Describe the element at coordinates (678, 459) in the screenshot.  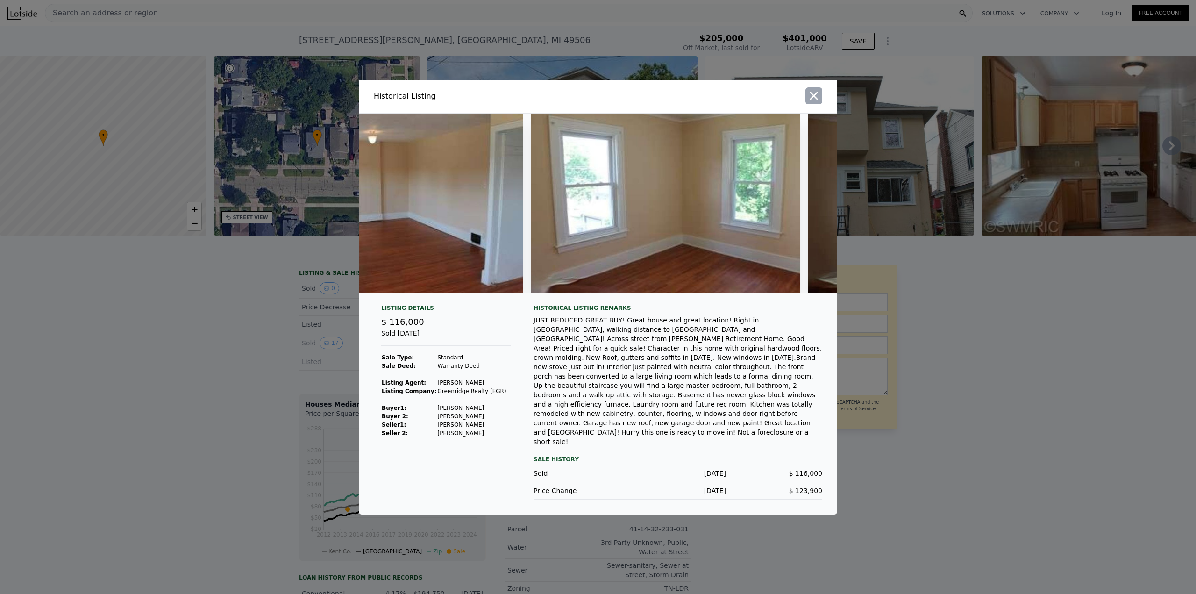
I see `div: Sale History` at that location.